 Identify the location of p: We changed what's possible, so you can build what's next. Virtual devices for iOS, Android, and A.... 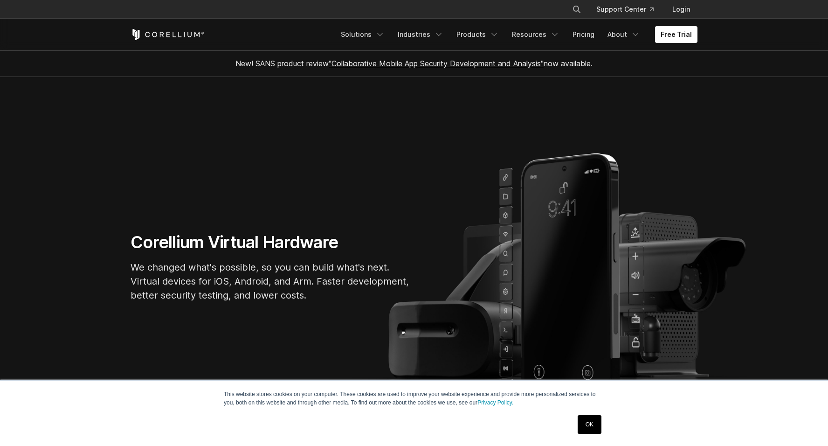
(270, 281).